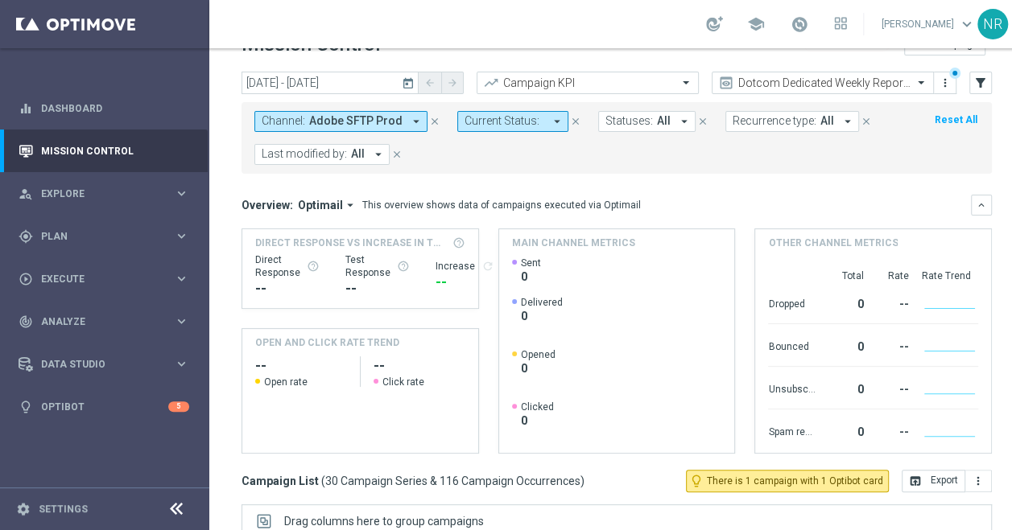  I want to click on div: Data Studio keyboard_arrow_right, so click(104, 365).